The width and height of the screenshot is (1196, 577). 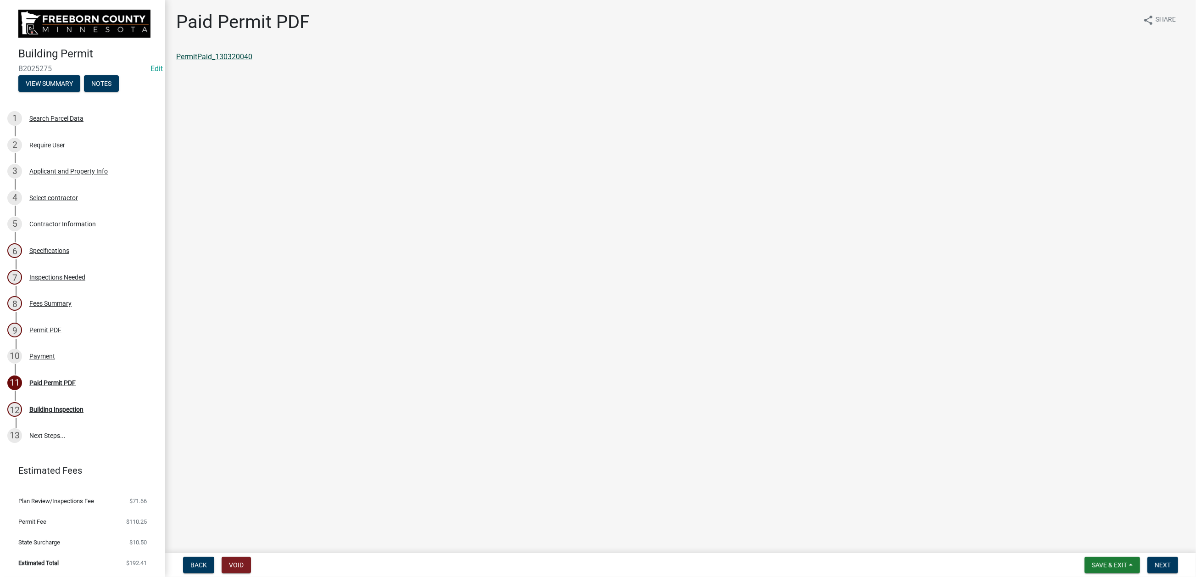 I want to click on wm-modal-confirm: Summary, so click(x=49, y=84).